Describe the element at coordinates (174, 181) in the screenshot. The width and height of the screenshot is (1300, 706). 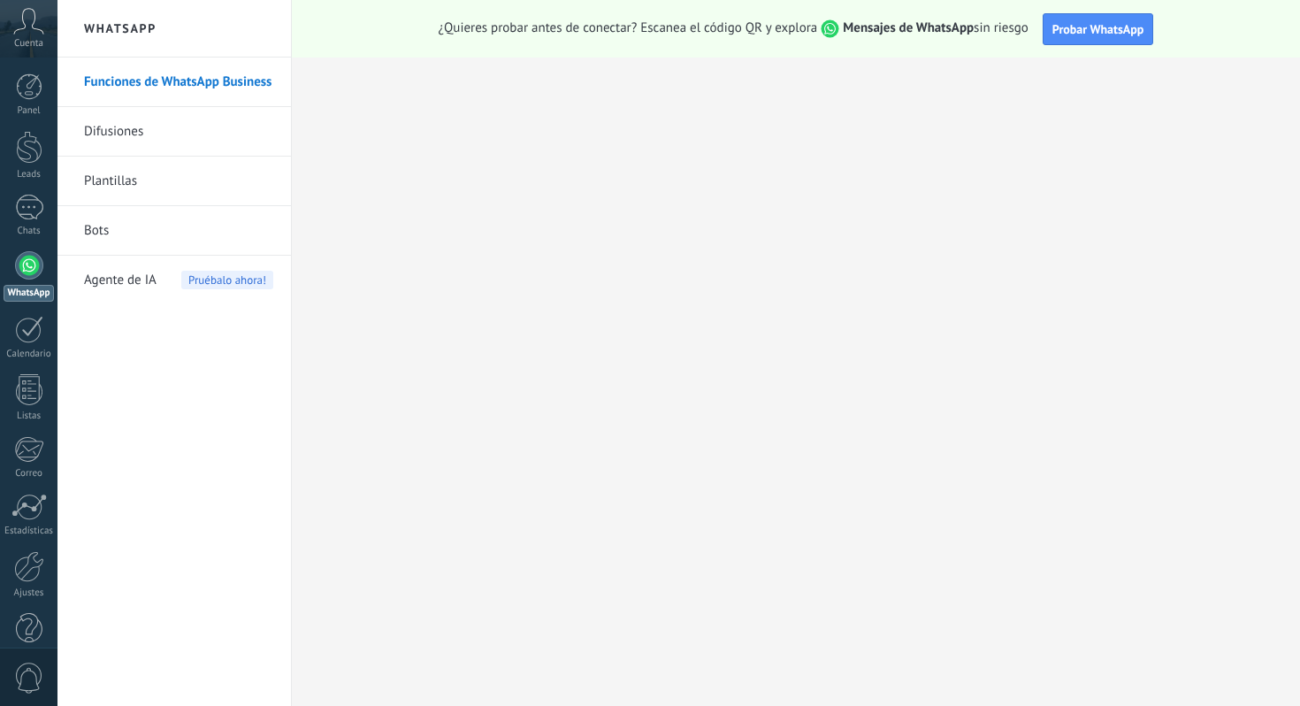
I see `li: Plantillas` at that location.